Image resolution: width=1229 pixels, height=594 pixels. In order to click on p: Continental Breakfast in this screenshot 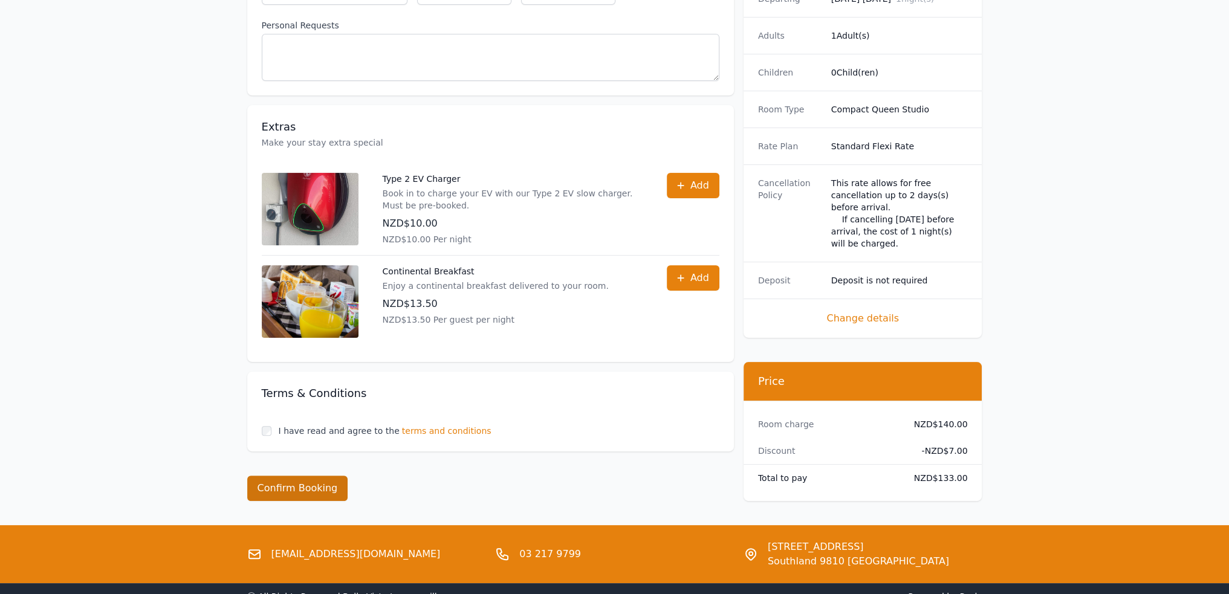, I will do `click(496, 271)`.